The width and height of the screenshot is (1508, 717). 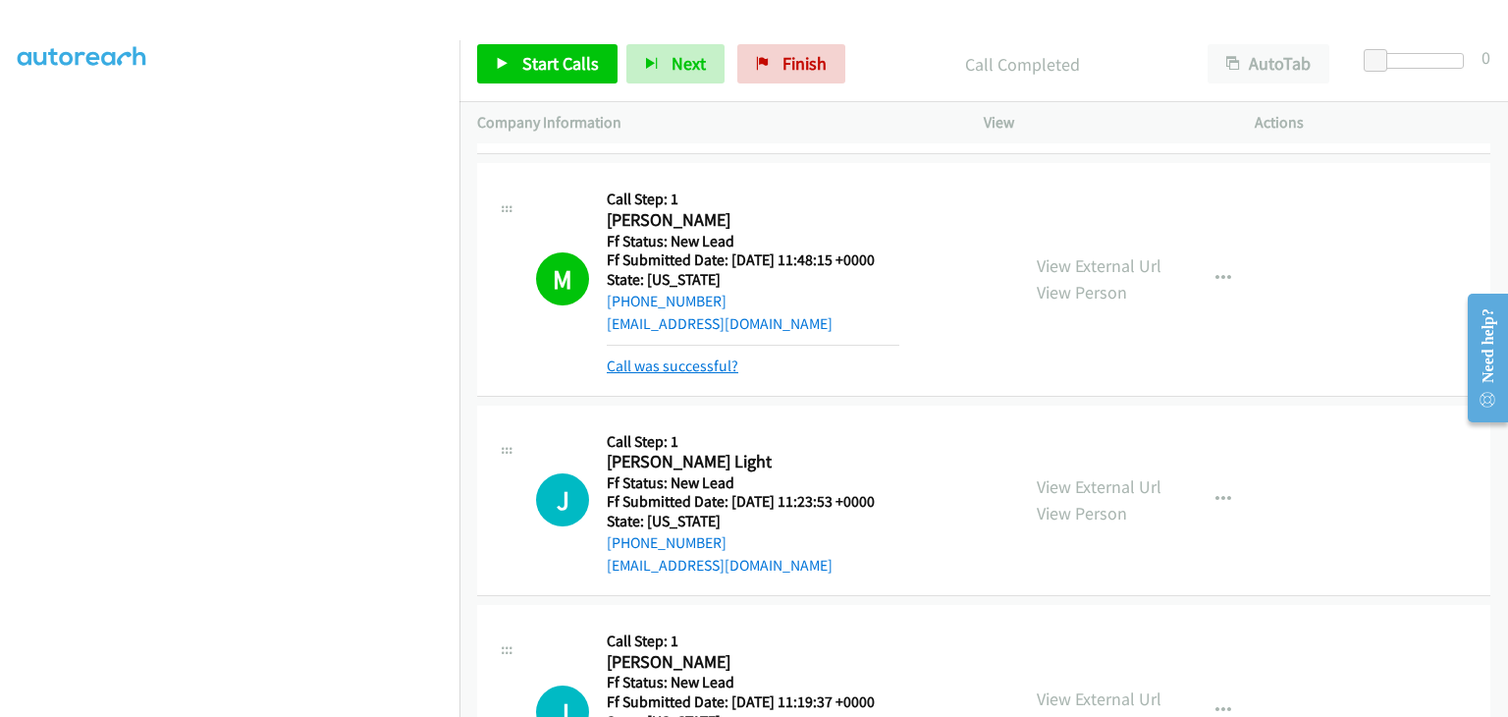 What do you see at coordinates (673, 365) in the screenshot?
I see `a: Call was successful?` at bounding box center [673, 365].